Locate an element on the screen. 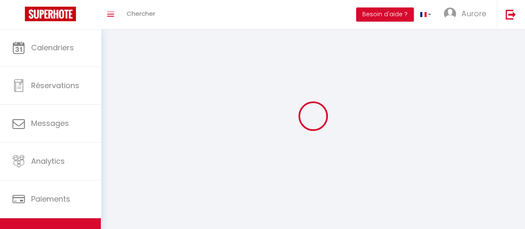 The image size is (525, 229). span: Analytics is located at coordinates (48, 161).